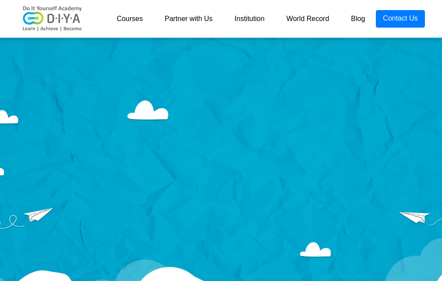 This screenshot has height=281, width=442. I want to click on a: Courses, so click(130, 19).